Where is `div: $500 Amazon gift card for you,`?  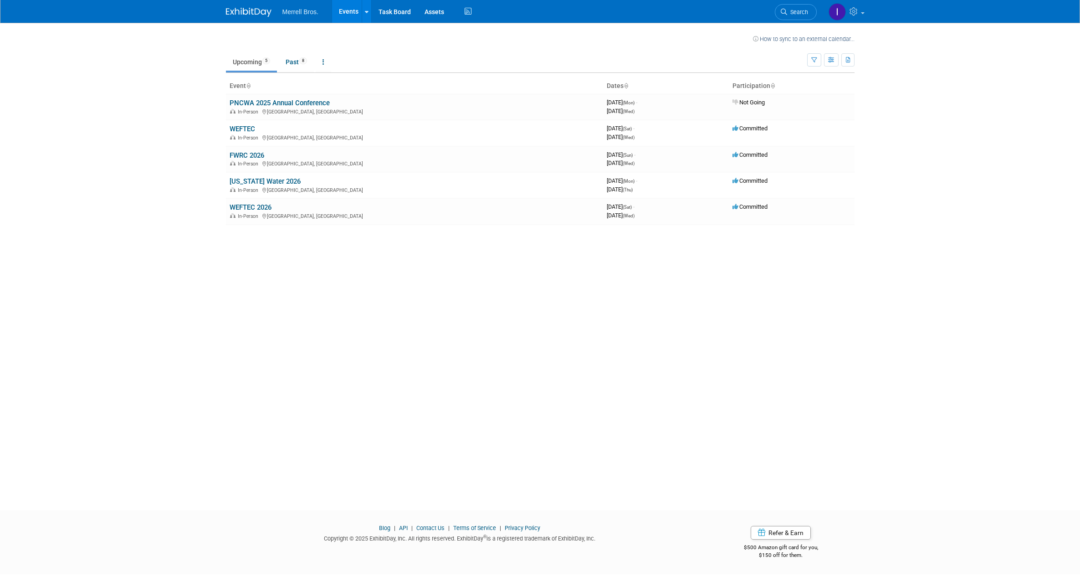 div: $500 Amazon gift card for you, is located at coordinates (781, 548).